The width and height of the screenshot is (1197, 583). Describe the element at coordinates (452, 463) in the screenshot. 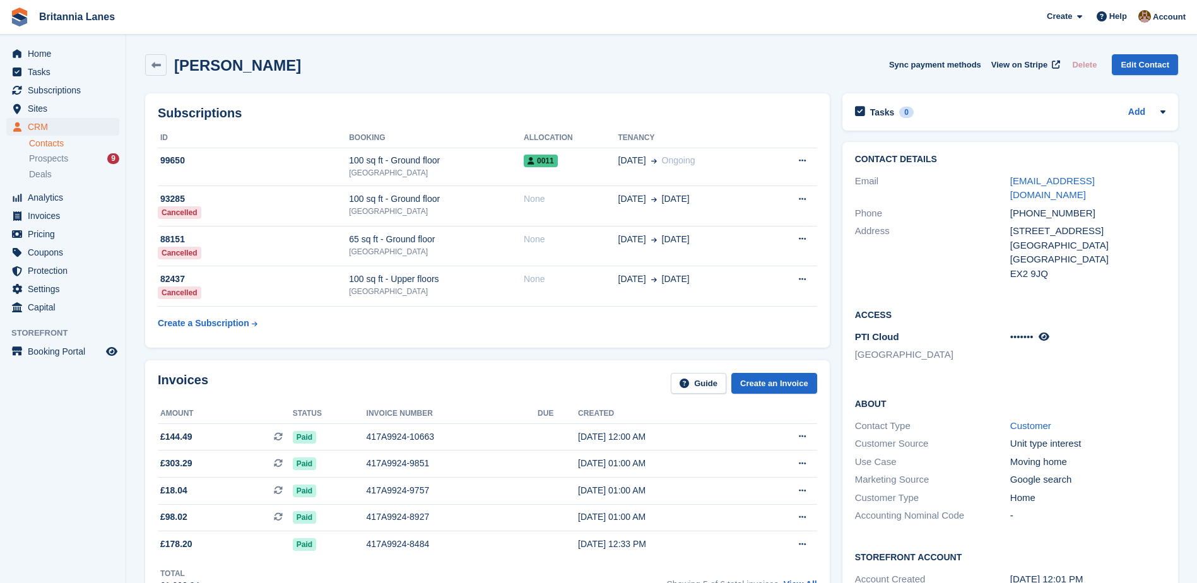

I see `div: 417A9924-9851` at that location.